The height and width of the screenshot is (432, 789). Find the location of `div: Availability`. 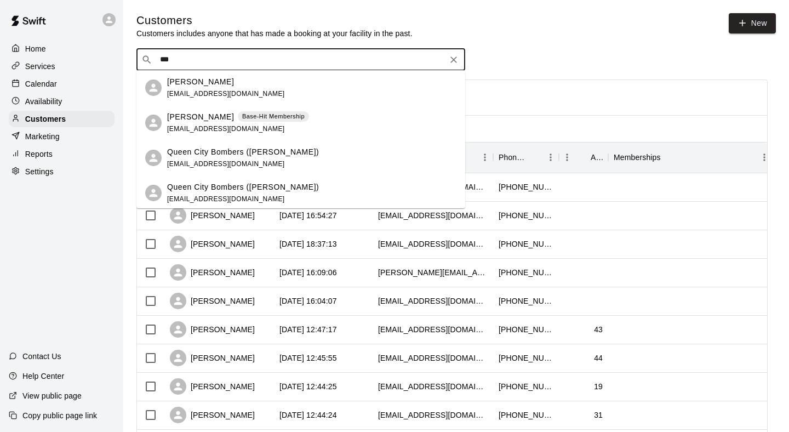

div: Availability is located at coordinates (61, 101).